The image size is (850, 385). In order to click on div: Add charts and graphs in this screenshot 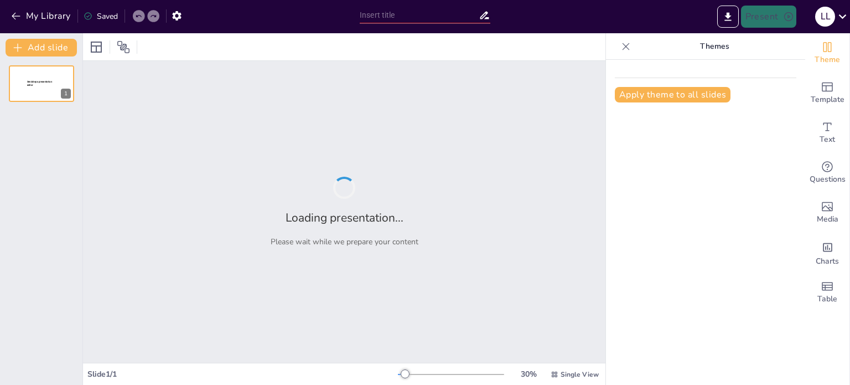, I will do `click(828, 252)`.